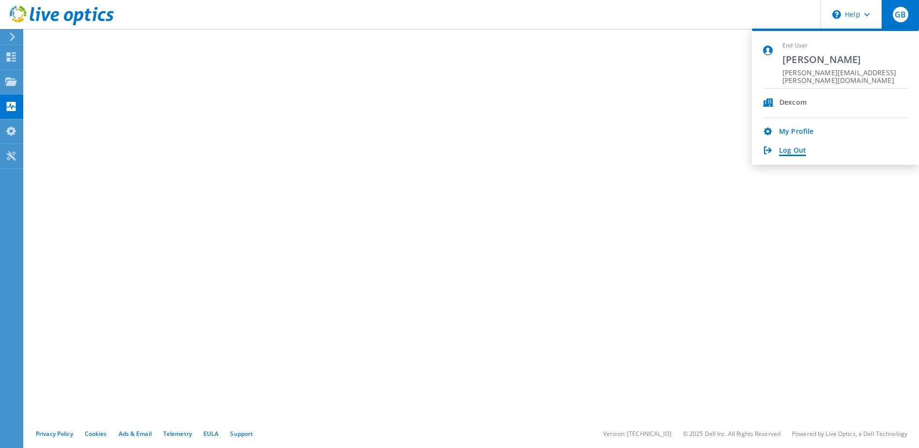 This screenshot has height=448, width=919. What do you see at coordinates (241, 433) in the screenshot?
I see `a: Support` at bounding box center [241, 433].